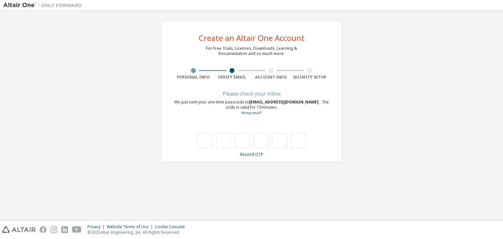 The height and width of the screenshot is (239, 503). What do you see at coordinates (232, 77) in the screenshot?
I see `div: Verify Email` at bounding box center [232, 77].